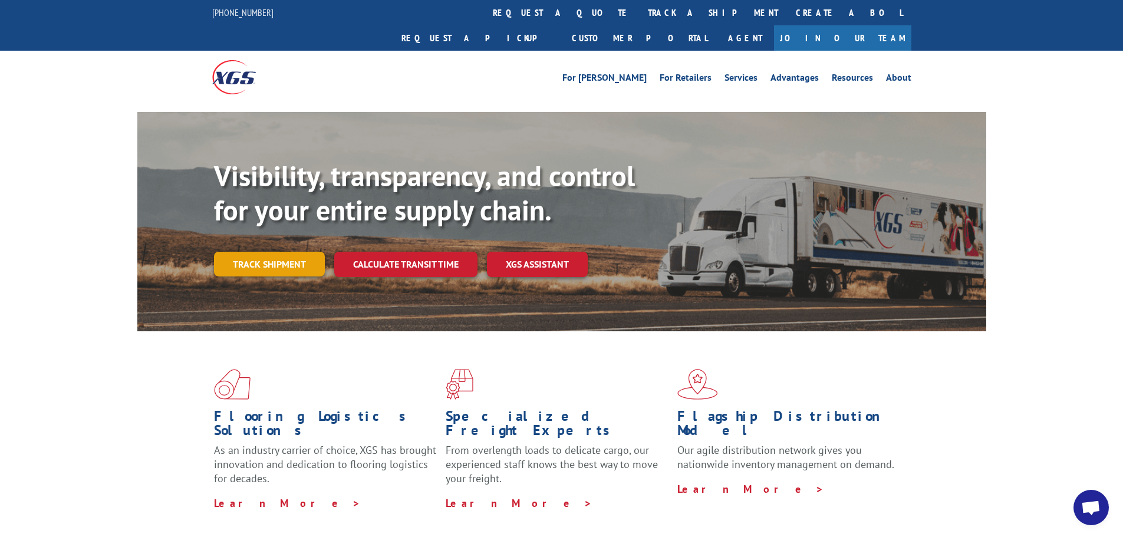 This screenshot has height=537, width=1123. Describe the element at coordinates (745, 38) in the screenshot. I see `a: Agent` at that location.